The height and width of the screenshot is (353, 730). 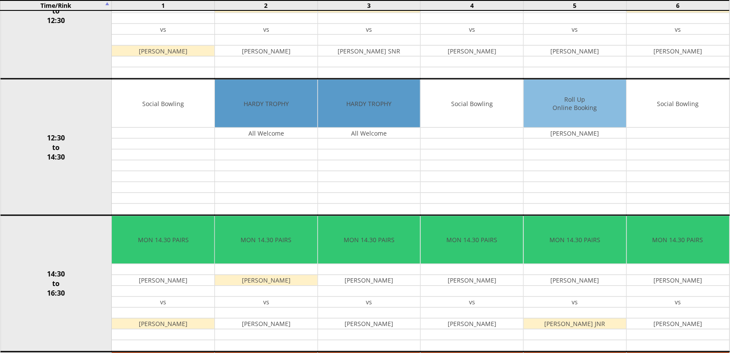 What do you see at coordinates (56, 5) in the screenshot?
I see `td: Time/Rink` at bounding box center [56, 5].